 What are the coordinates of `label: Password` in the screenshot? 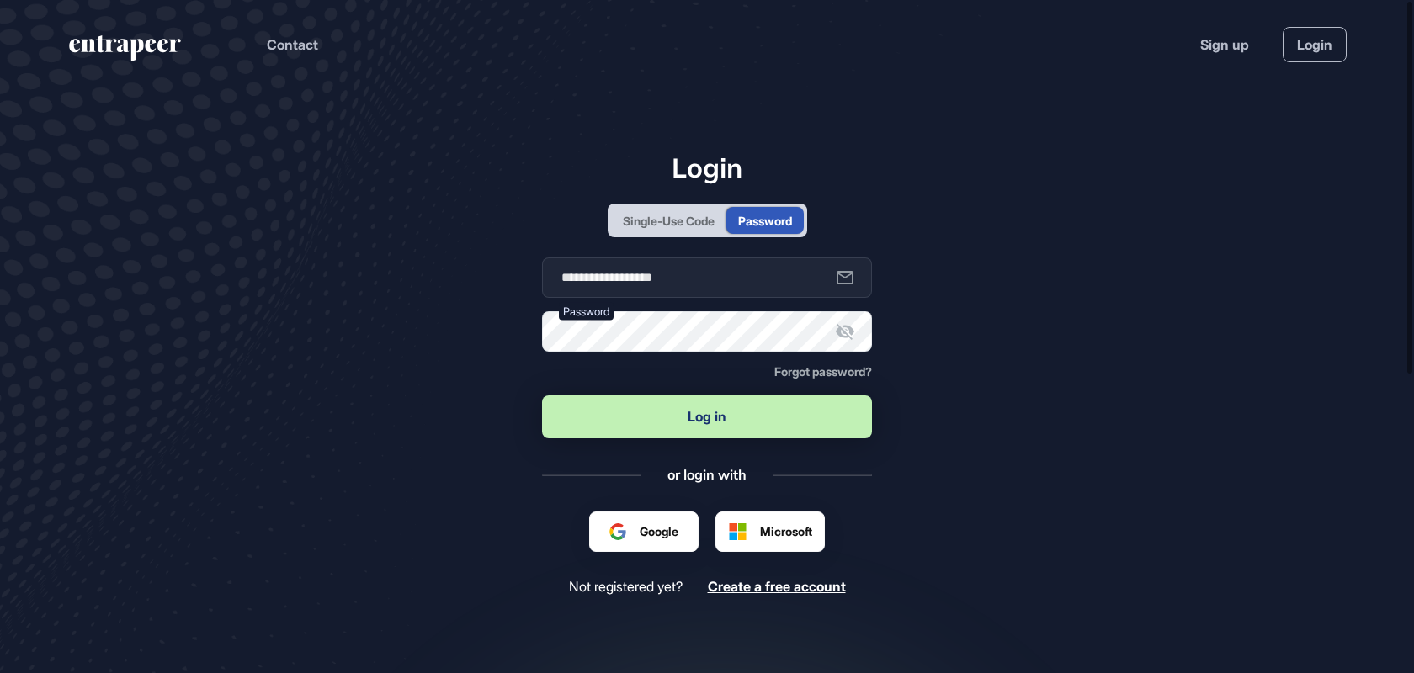 It's located at (586, 311).